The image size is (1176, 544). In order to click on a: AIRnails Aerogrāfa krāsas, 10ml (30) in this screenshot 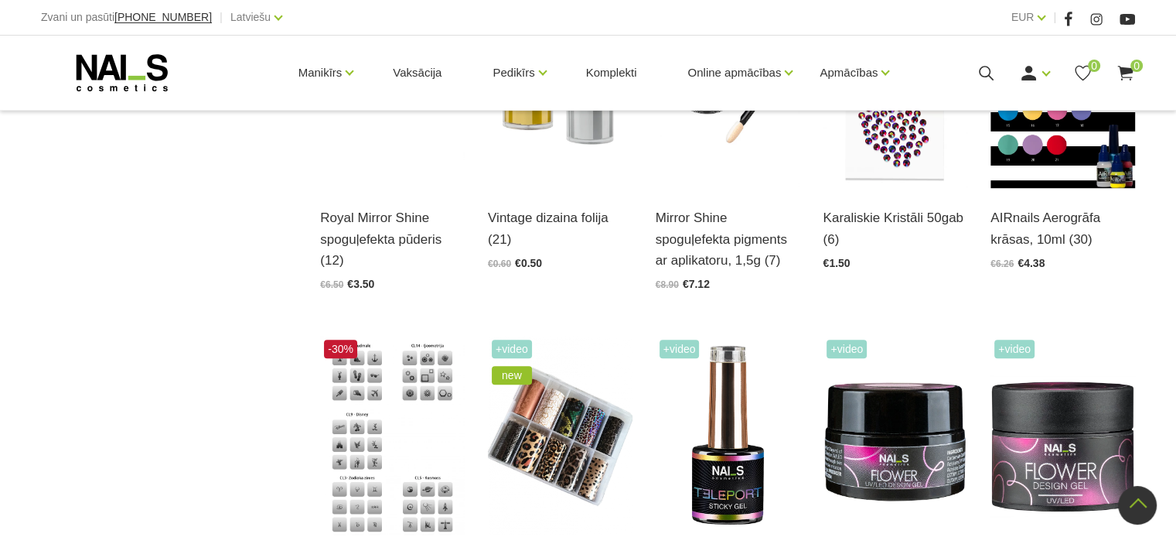, I will do `click(1063, 228)`.